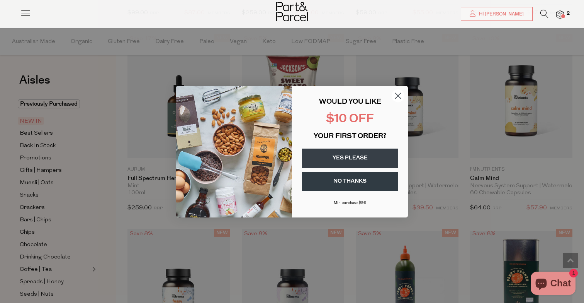  What do you see at coordinates (292, 12) in the screenshot?
I see `img: Part&Parcel` at bounding box center [292, 12].